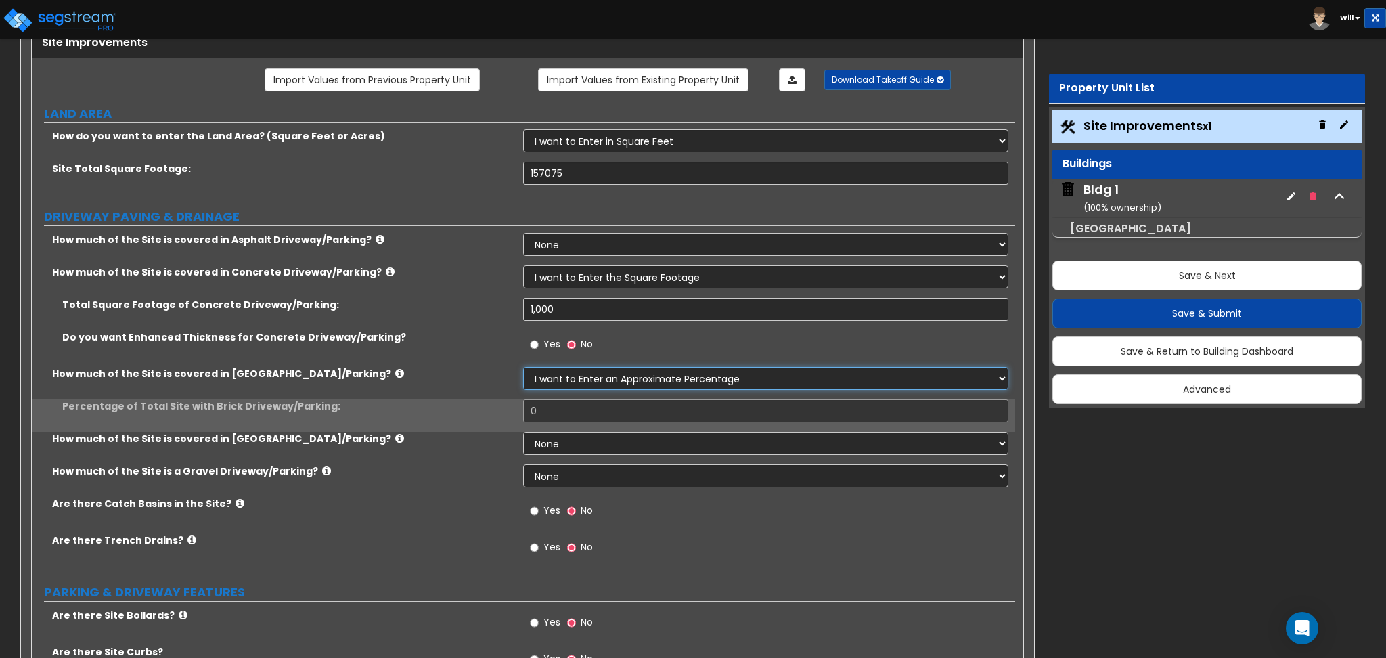  What do you see at coordinates (643, 80) in the screenshot?
I see `a: Import the dynamic attribute values from existing properties.` at bounding box center [643, 80].